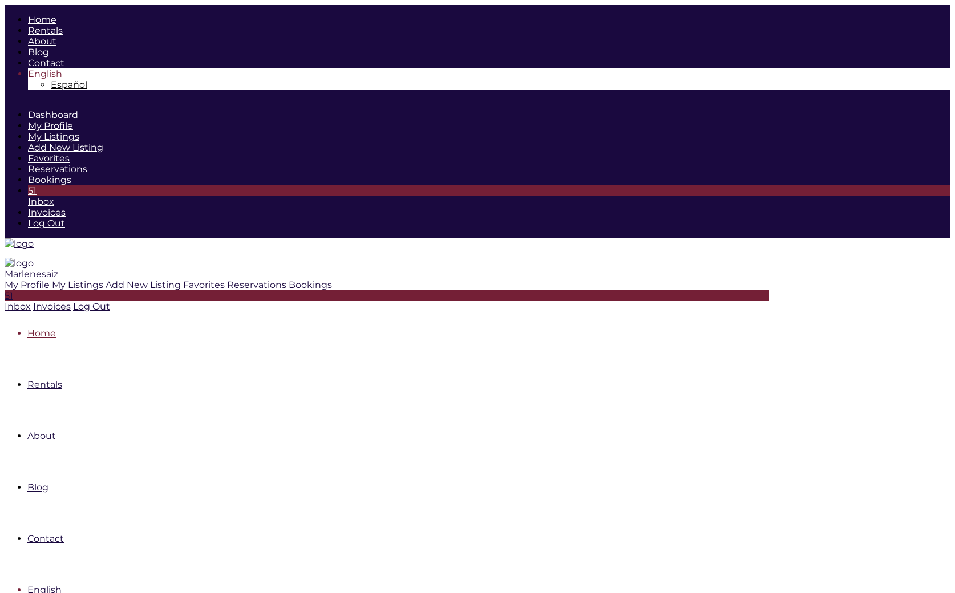 The height and width of the screenshot is (593, 955). I want to click on a: Switch to Español, so click(69, 84).